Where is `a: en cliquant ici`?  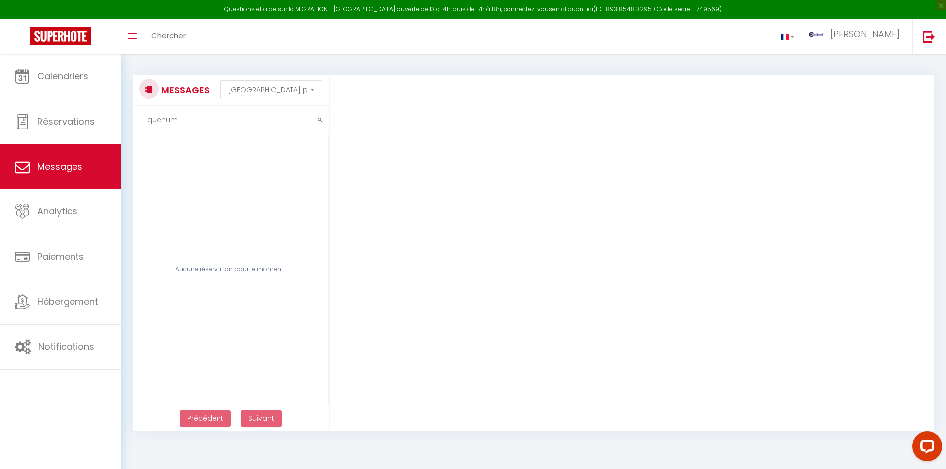 a: en cliquant ici is located at coordinates (573, 9).